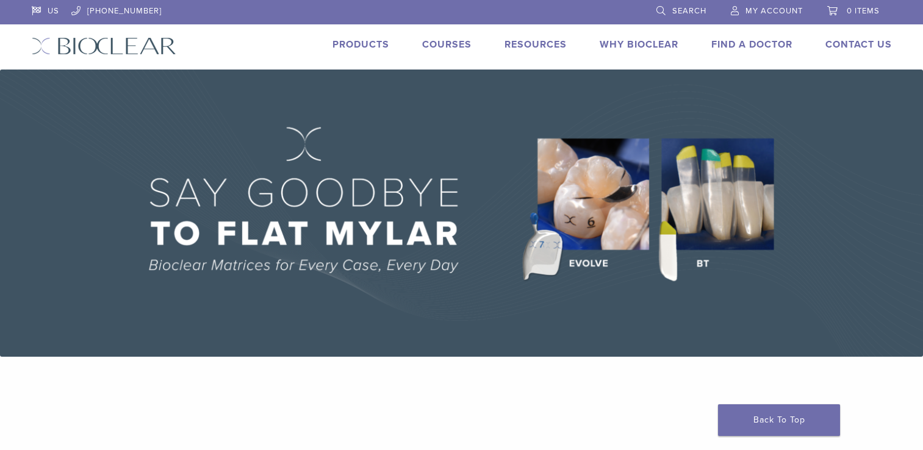 This screenshot has width=923, height=450. Describe the element at coordinates (690, 11) in the screenshot. I see `span: Search` at that location.